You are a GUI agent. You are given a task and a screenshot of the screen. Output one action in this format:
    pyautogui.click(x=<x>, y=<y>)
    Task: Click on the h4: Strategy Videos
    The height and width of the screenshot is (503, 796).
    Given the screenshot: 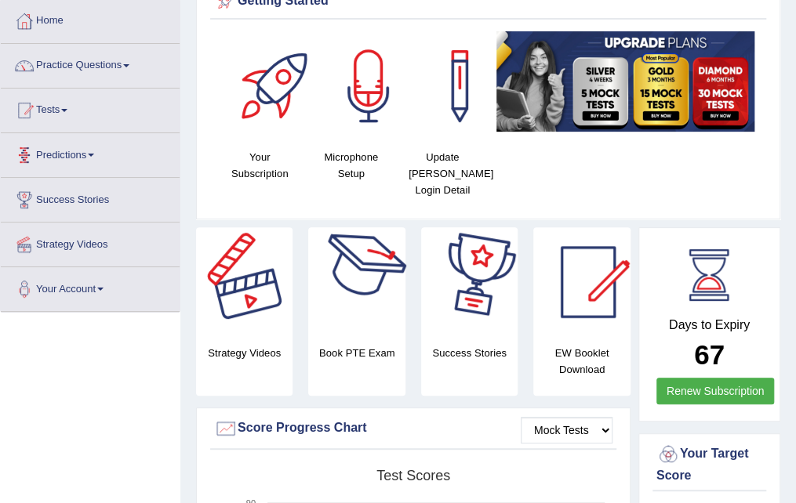 What is the action you would take?
    pyautogui.click(x=244, y=353)
    